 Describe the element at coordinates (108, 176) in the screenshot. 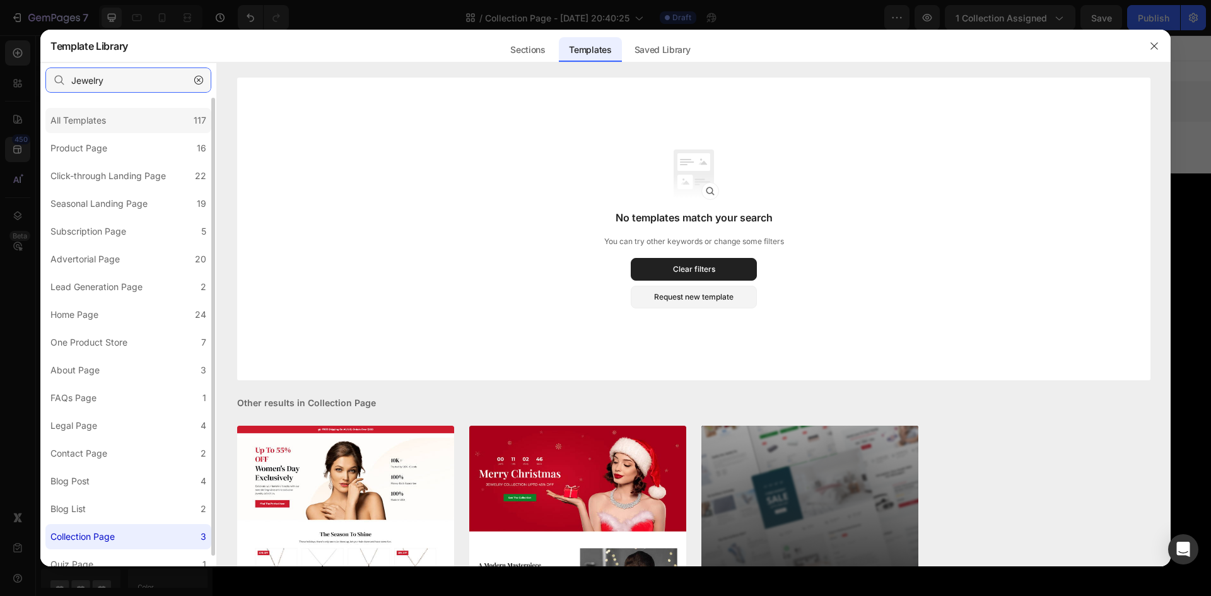

I see `div: Click-through Landing Page` at that location.